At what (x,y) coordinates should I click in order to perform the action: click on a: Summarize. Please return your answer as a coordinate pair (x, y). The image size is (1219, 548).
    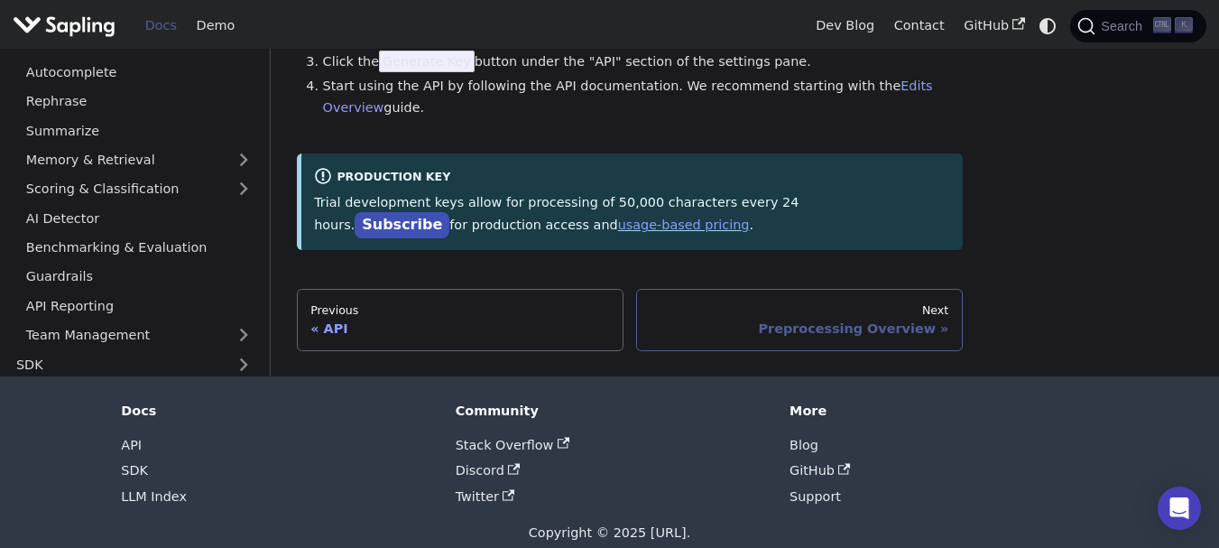
    Looking at the image, I should click on (139, 131).